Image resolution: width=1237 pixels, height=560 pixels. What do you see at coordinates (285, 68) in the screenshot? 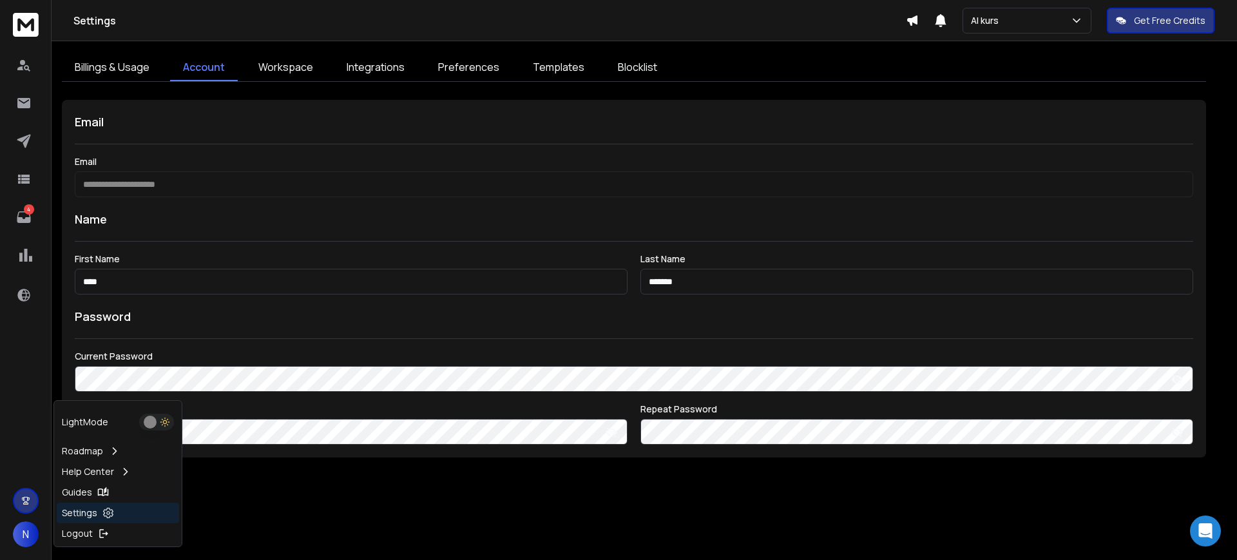
I see `a: Workspace` at bounding box center [285, 68].